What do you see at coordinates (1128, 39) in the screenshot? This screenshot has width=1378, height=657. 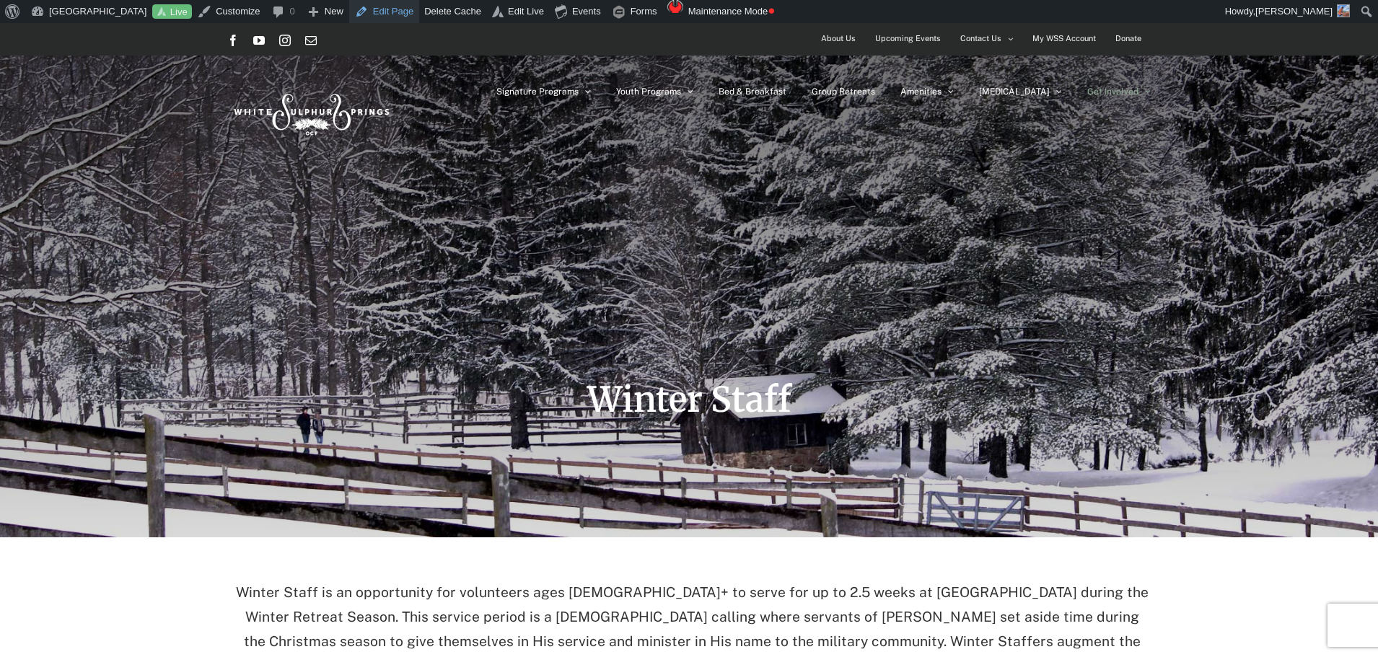 I see `a: Donate` at bounding box center [1128, 39].